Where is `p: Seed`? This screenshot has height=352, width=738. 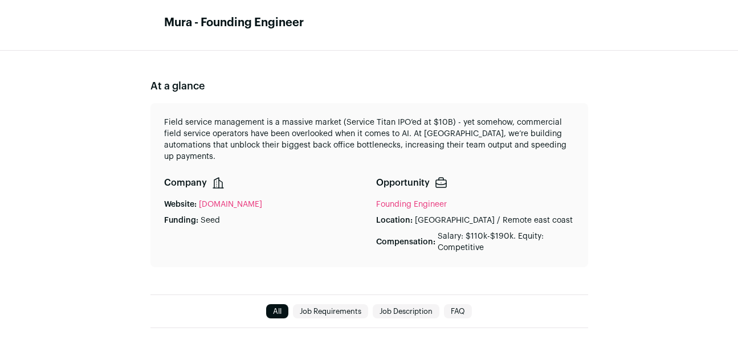 p: Seed is located at coordinates (210, 220).